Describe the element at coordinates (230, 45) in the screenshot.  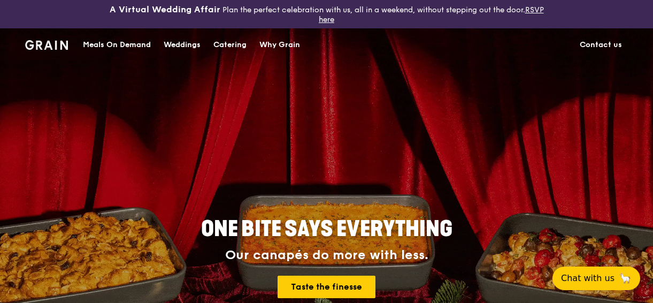
I see `a: Catering` at that location.